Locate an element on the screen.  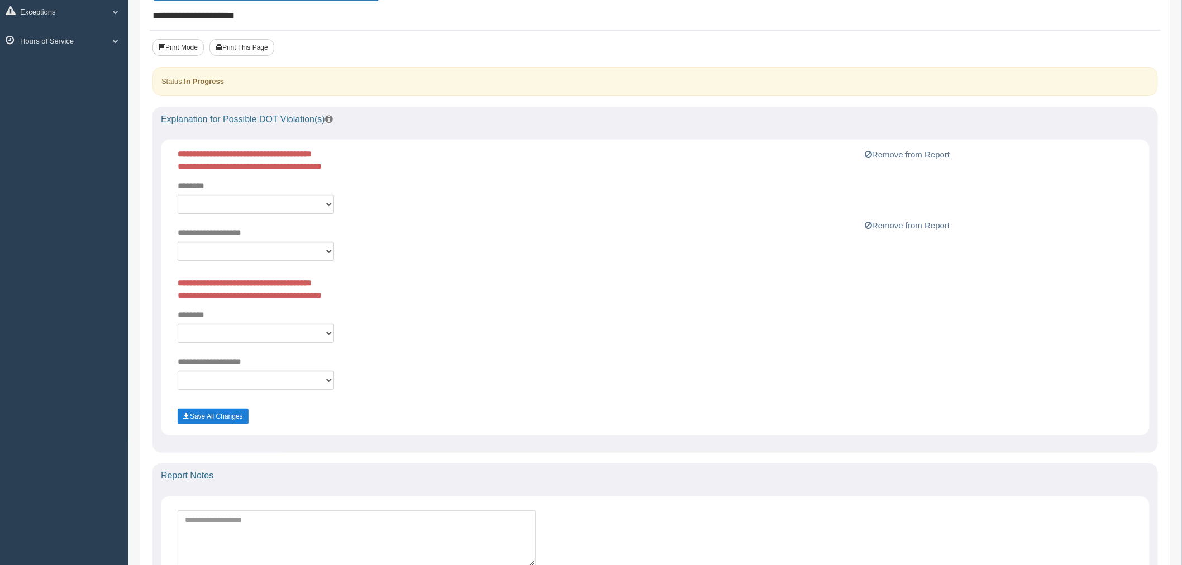
div: Report Notes is located at coordinates (655, 476).